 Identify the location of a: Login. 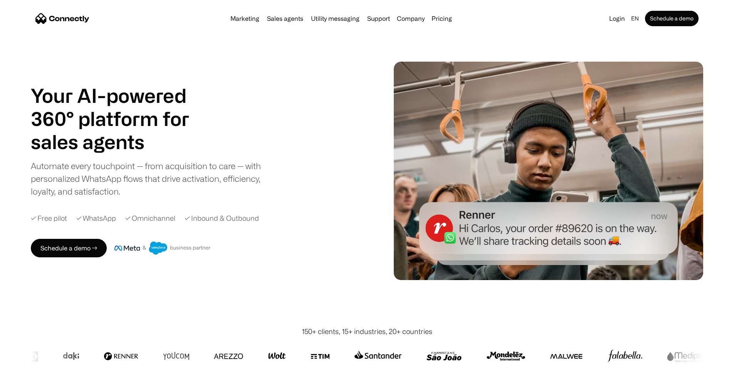
(616, 18).